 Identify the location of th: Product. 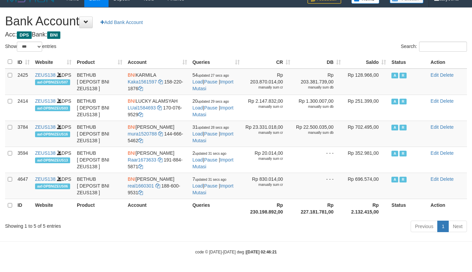
(100, 208).